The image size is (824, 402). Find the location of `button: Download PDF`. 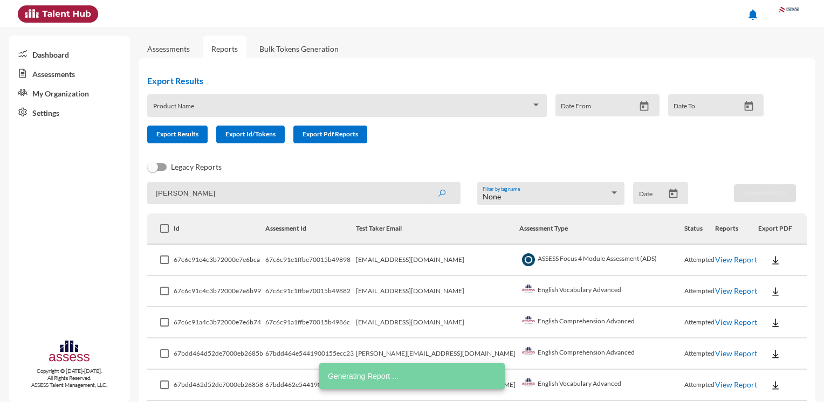

button: Download PDF is located at coordinates (764, 193).